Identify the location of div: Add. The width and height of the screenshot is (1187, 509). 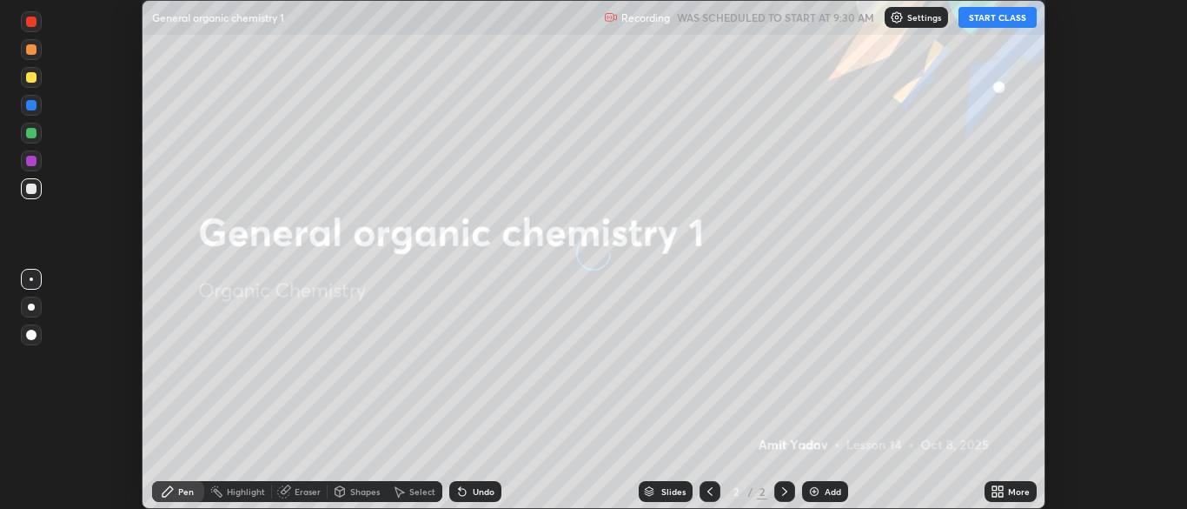
(833, 491).